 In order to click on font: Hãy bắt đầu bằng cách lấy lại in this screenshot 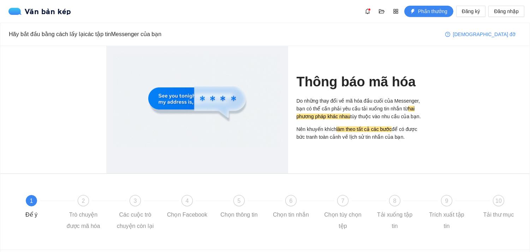, I will do `click(47, 34)`.